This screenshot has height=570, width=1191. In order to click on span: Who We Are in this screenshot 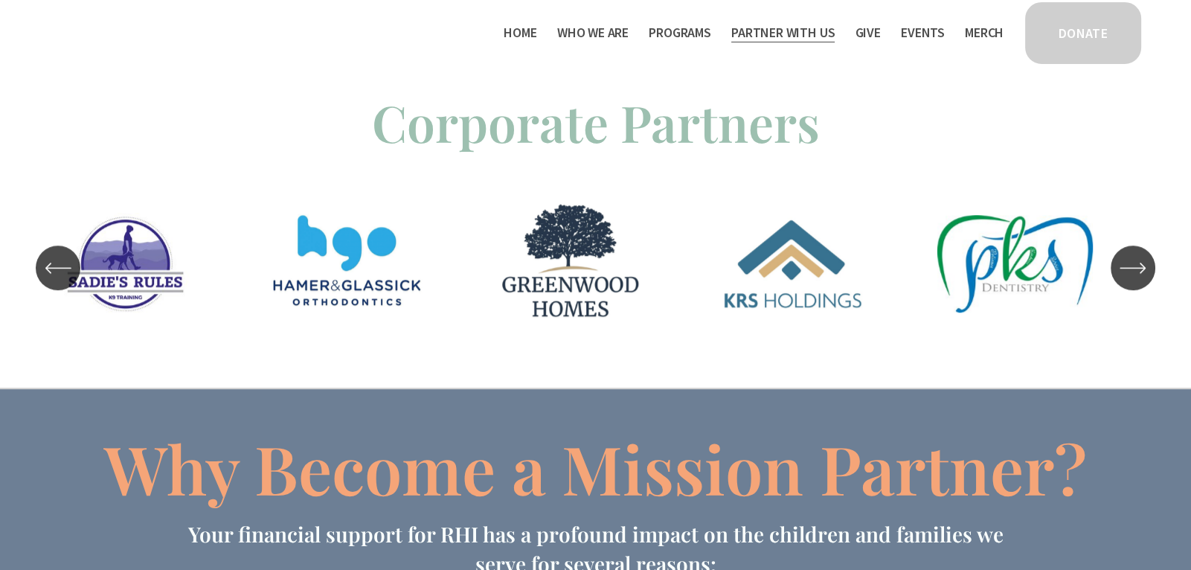, I will do `click(593, 33)`.